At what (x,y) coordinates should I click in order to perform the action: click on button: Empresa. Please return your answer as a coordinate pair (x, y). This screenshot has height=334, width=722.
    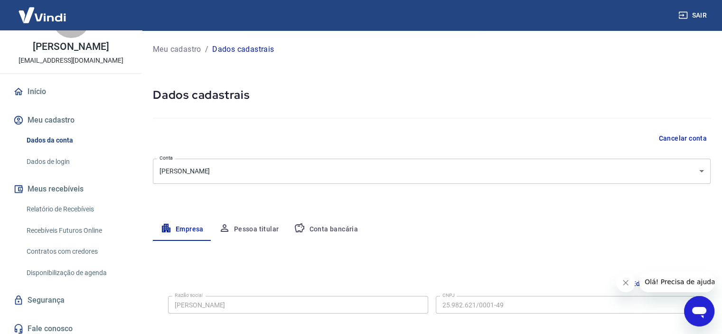
    Looking at the image, I should click on (182, 229).